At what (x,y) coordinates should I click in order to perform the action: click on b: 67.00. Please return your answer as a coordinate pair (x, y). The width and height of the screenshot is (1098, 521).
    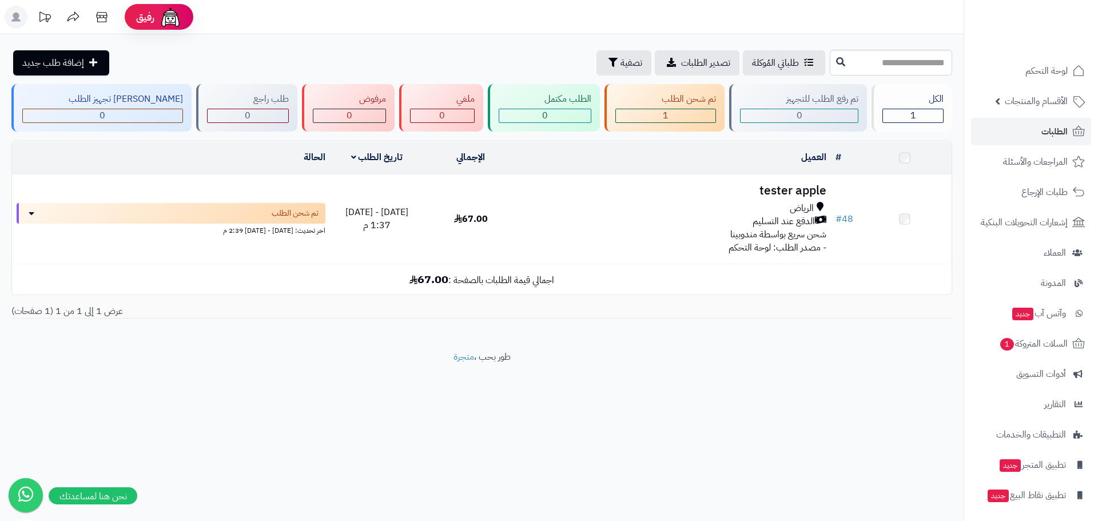
    Looking at the image, I should click on (429, 279).